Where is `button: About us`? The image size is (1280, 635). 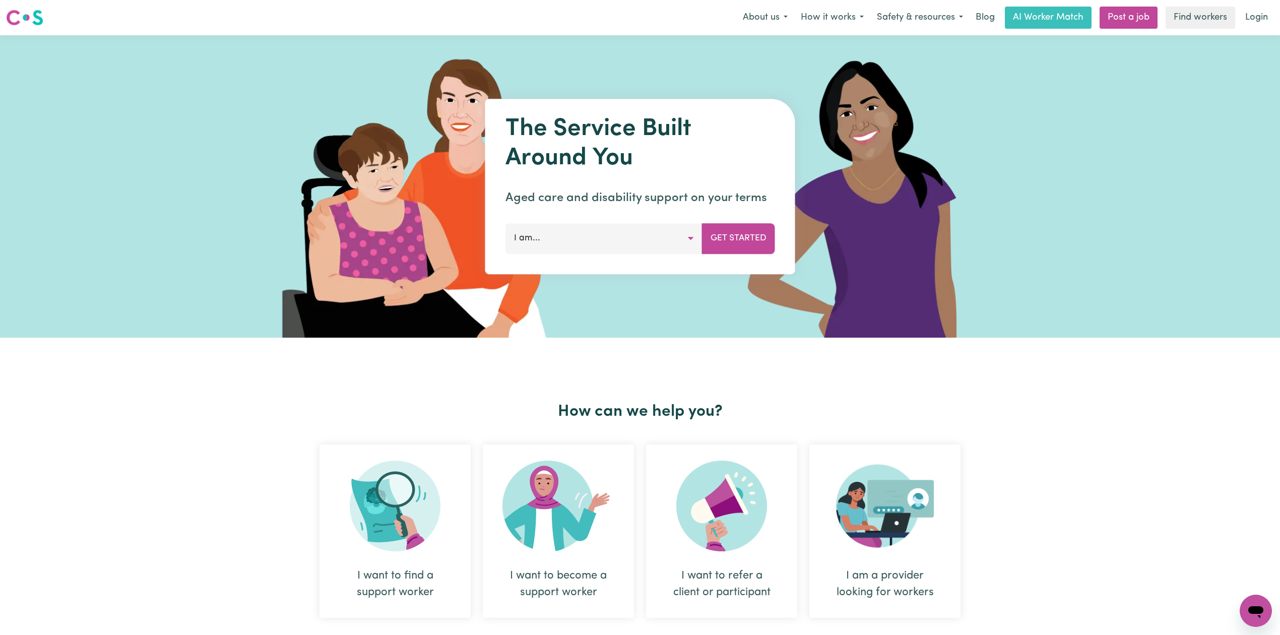
button: About us is located at coordinates (765, 18).